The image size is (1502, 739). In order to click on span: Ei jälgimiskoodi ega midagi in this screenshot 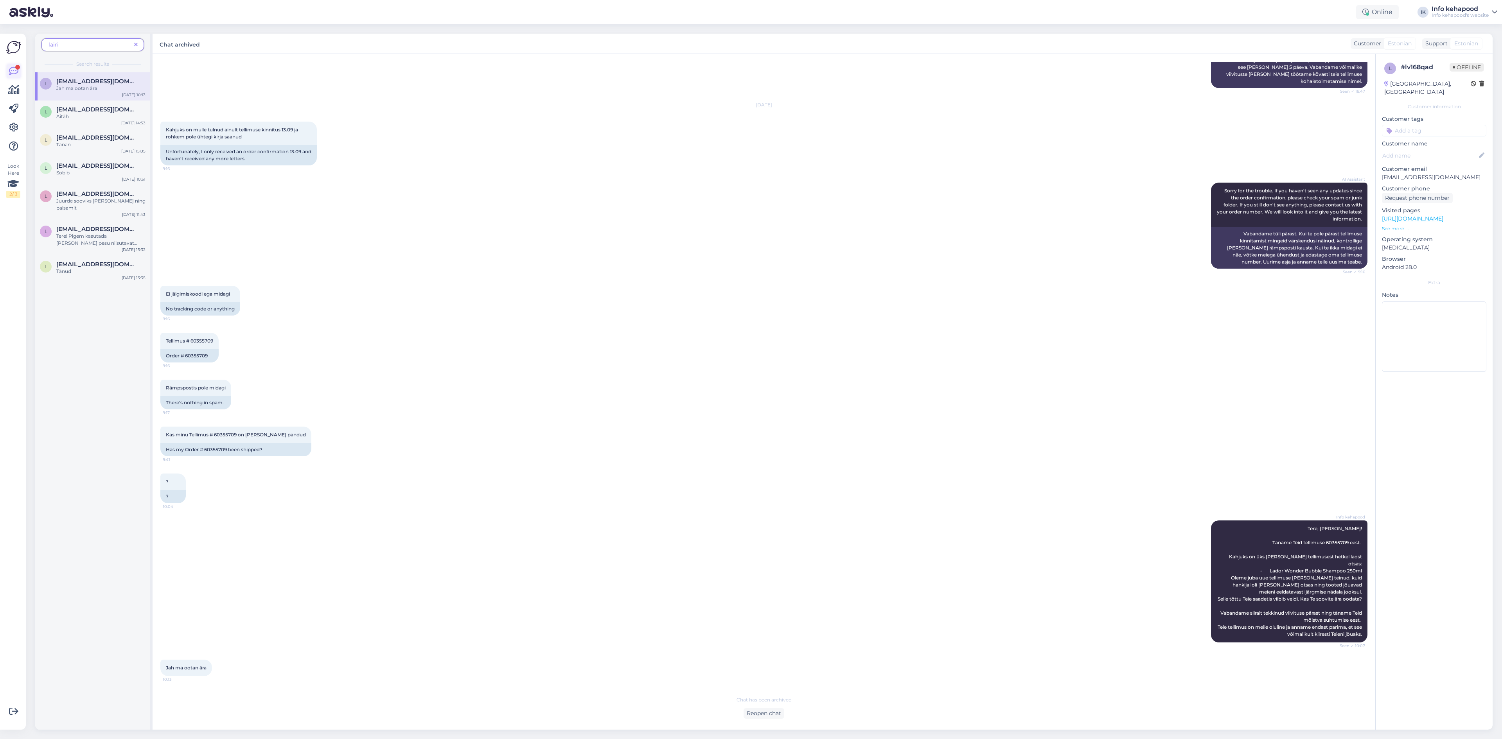, I will do `click(198, 294)`.